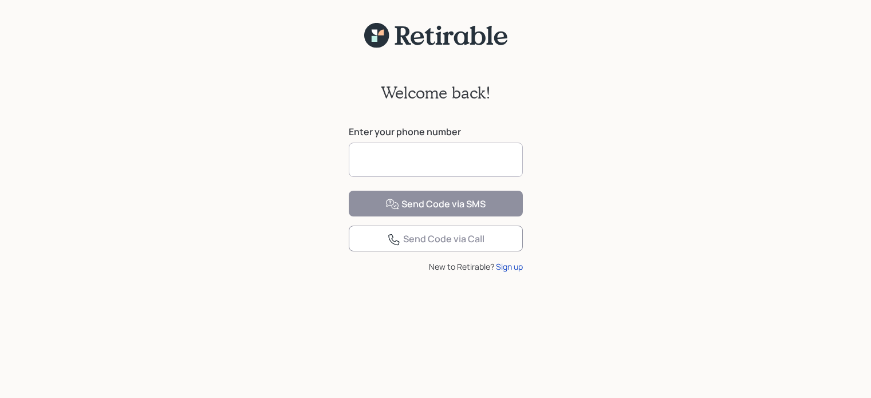 Image resolution: width=871 pixels, height=398 pixels. Describe the element at coordinates (436, 203) in the screenshot. I see `button: Send Code via SMS` at that location.